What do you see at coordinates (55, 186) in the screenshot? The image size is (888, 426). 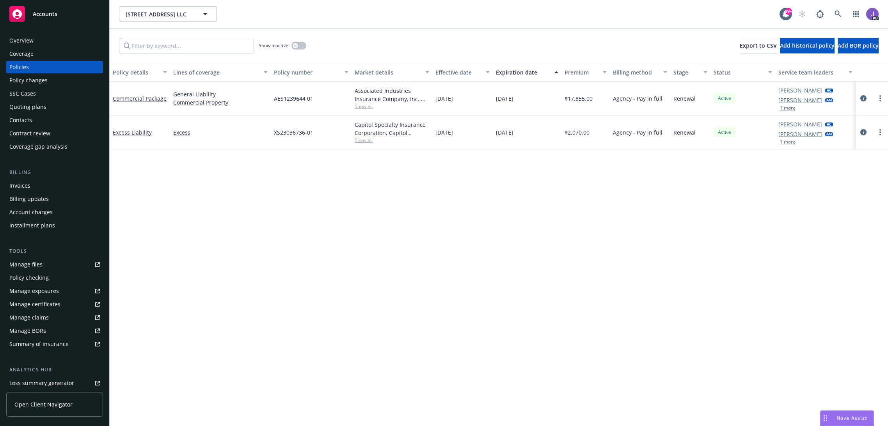 I see `a: Invoices` at bounding box center [55, 186].